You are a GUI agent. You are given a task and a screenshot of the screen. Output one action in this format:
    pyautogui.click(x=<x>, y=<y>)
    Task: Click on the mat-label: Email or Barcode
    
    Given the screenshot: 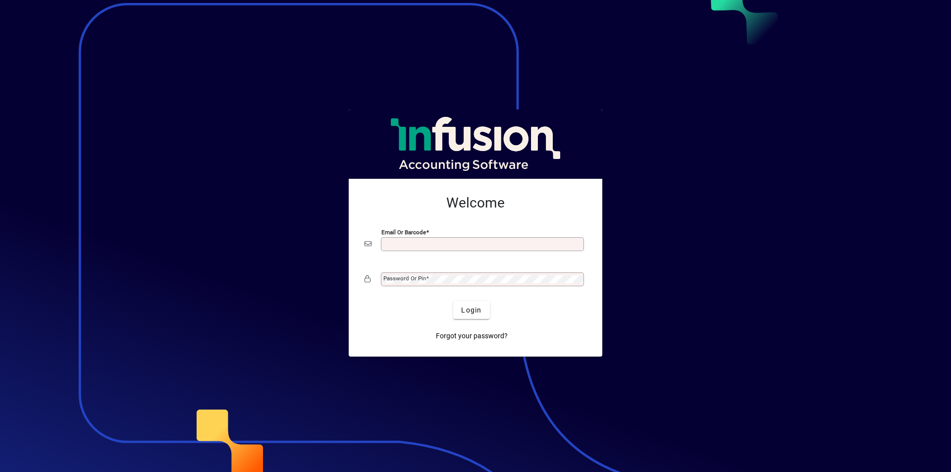 What is the action you would take?
    pyautogui.click(x=404, y=232)
    